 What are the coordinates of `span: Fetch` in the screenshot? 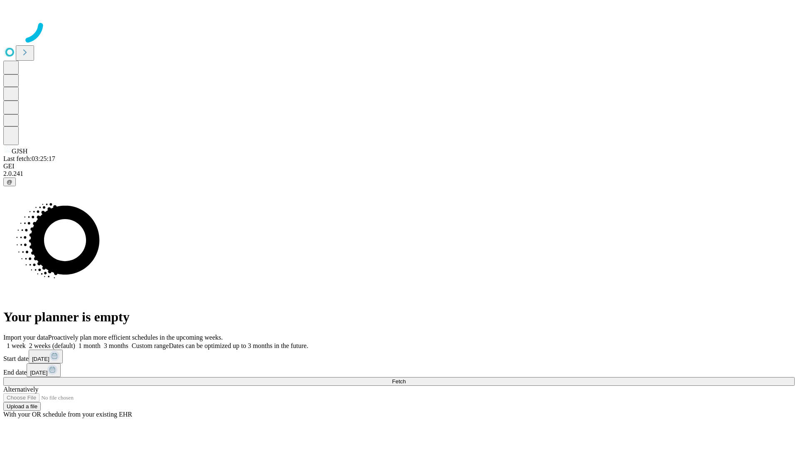 It's located at (399, 381).